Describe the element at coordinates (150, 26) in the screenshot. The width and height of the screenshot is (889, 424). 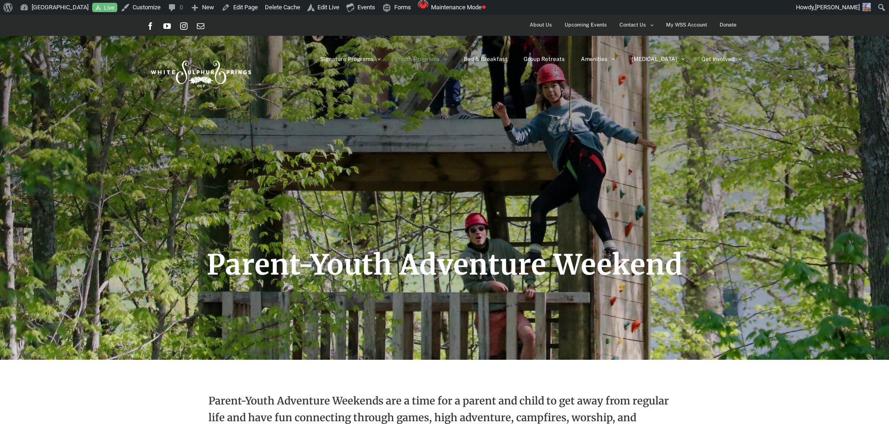
I see `a: Facebook` at that location.